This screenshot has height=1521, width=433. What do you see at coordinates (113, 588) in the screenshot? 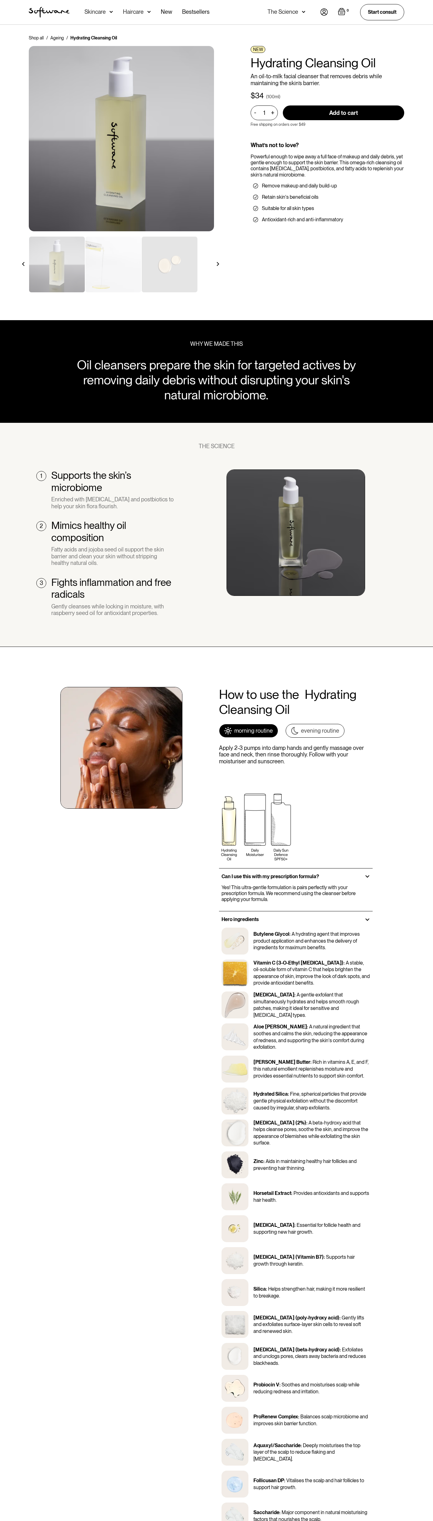
I see `h3: Fights inflammation and free radicals` at bounding box center [113, 588].